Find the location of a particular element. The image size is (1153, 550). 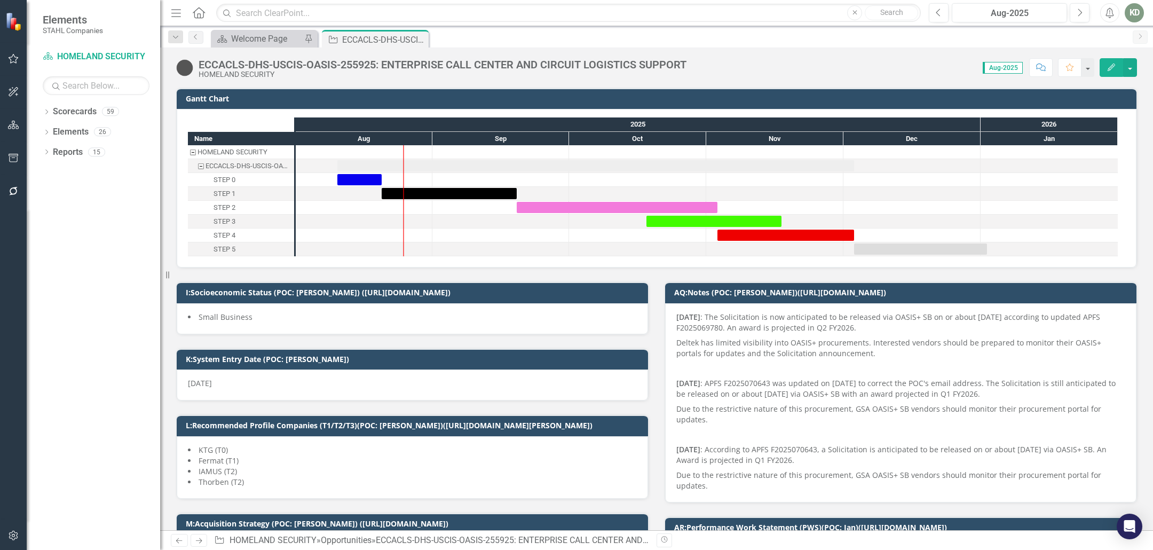

div: KD is located at coordinates (1134, 13).